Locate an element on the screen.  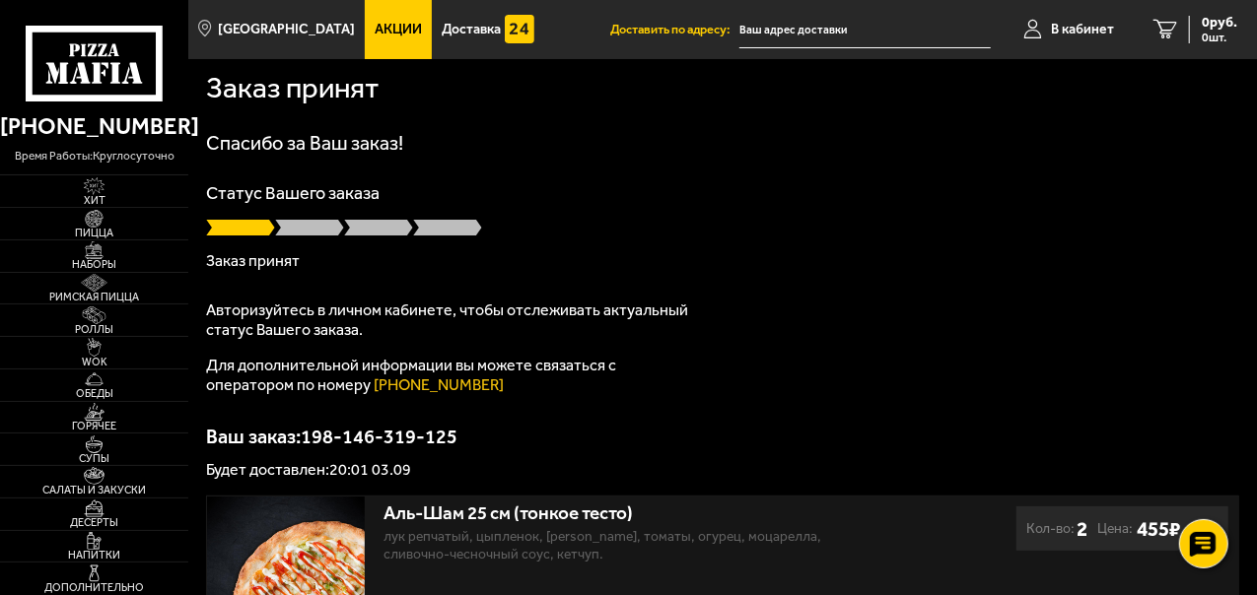
span: Цена: is located at coordinates (1115, 529).